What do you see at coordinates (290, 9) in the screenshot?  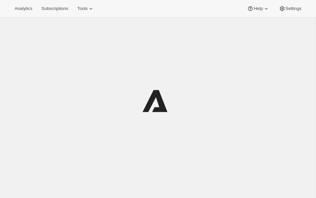 I see `button: Settings` at bounding box center [290, 9].